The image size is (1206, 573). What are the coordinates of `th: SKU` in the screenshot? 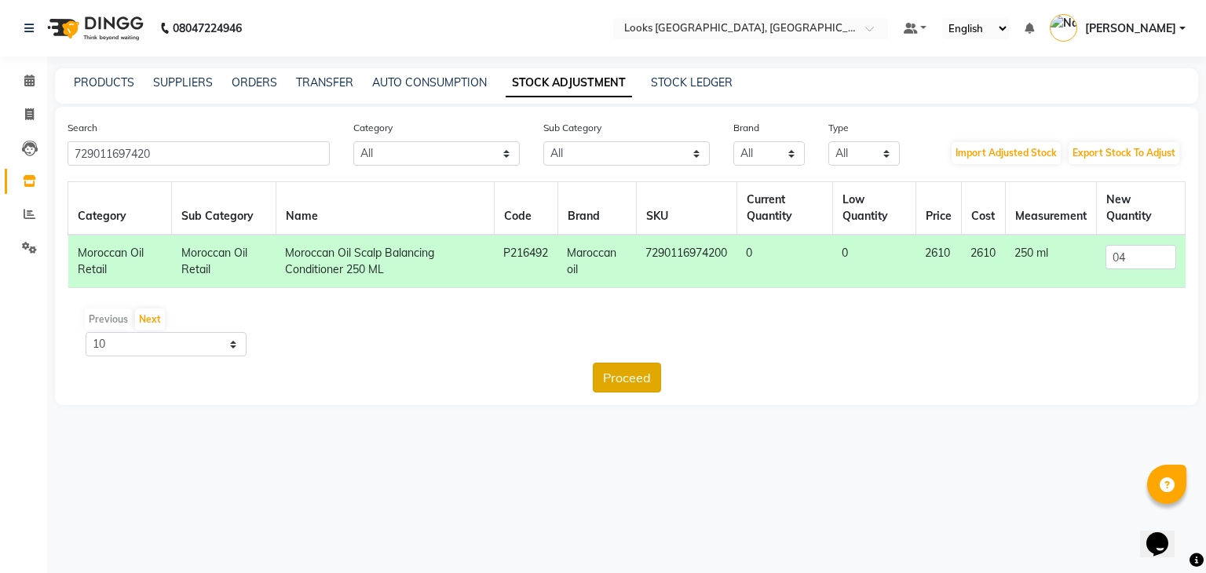 It's located at (686, 209).